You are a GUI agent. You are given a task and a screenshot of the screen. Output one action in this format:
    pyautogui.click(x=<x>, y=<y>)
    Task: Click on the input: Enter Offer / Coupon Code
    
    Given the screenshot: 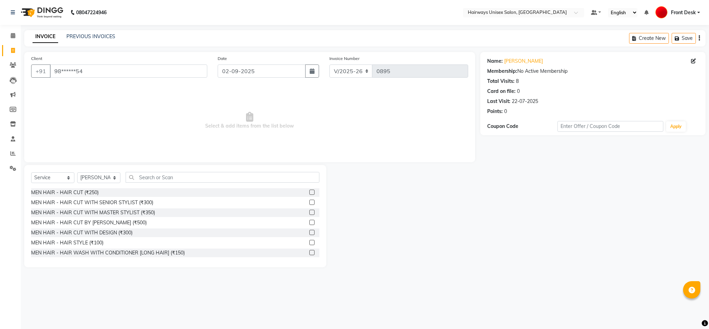 What is the action you would take?
    pyautogui.click(x=611, y=126)
    